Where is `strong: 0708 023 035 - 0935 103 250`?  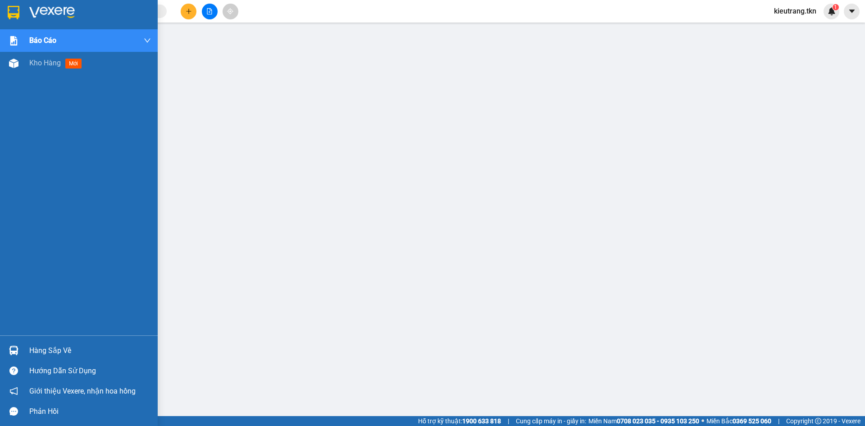 strong: 0708 023 035 - 0935 103 250 is located at coordinates (658, 421).